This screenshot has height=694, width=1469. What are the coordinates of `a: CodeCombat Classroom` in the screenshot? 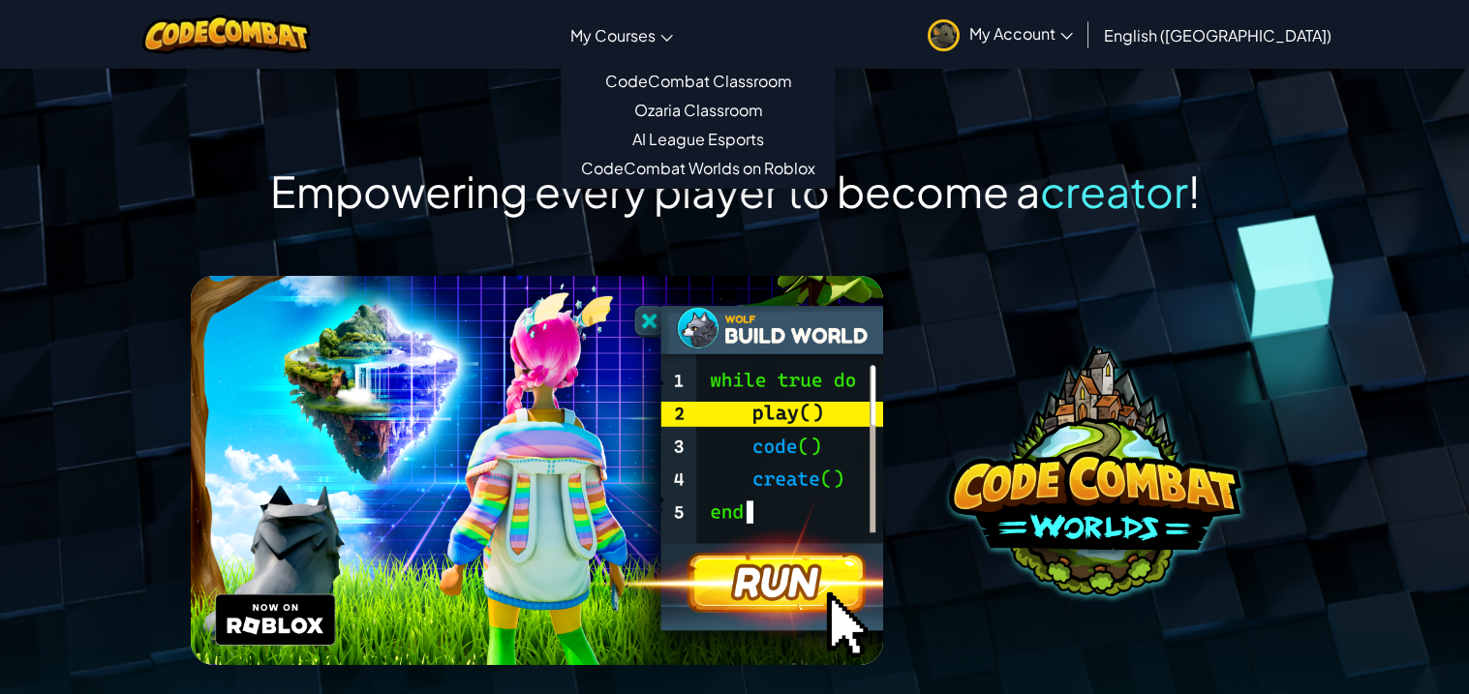 It's located at (698, 81).